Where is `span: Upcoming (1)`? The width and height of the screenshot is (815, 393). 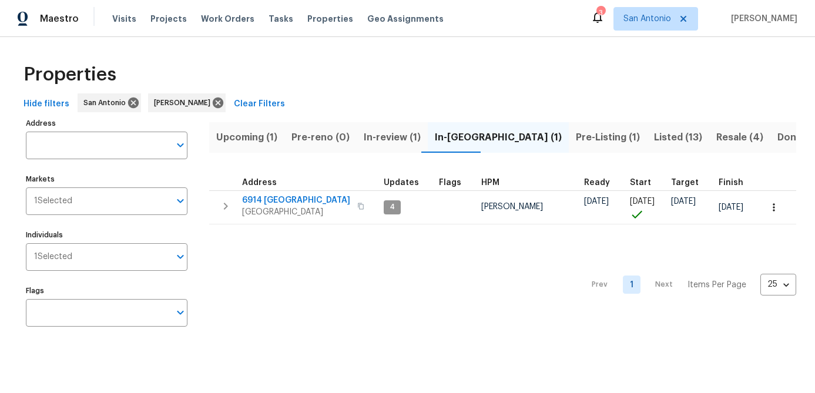
span: Upcoming (1) is located at coordinates (247, 137).